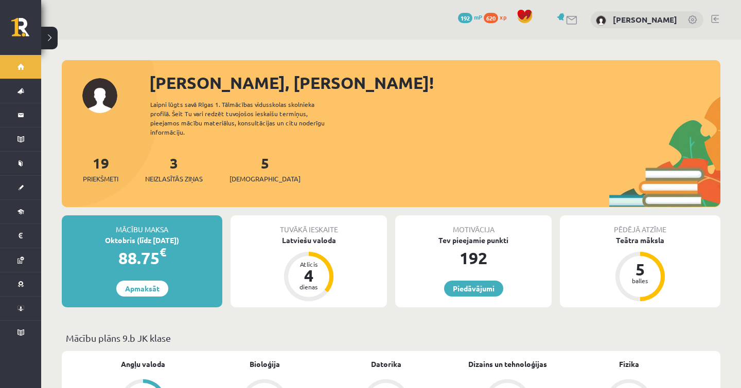 The width and height of the screenshot is (741, 388). What do you see at coordinates (473, 289) in the screenshot?
I see `a: Piedāvājumi` at bounding box center [473, 289].